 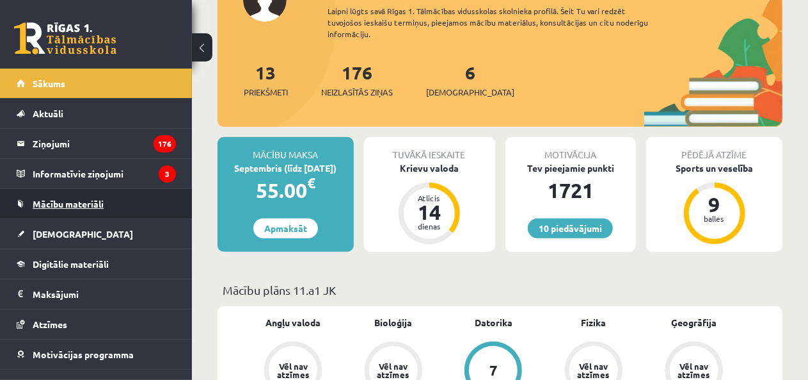 What do you see at coordinates (104, 143) in the screenshot?
I see `legend: Ziņojumi` at bounding box center [104, 143].